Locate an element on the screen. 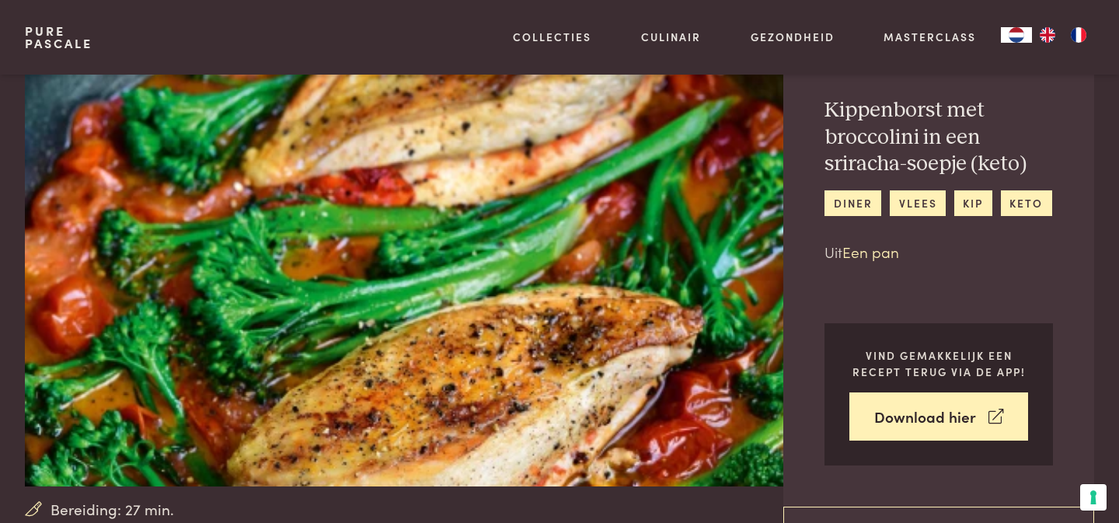 This screenshot has width=1119, height=523. a: Masterclass is located at coordinates (929, 37).